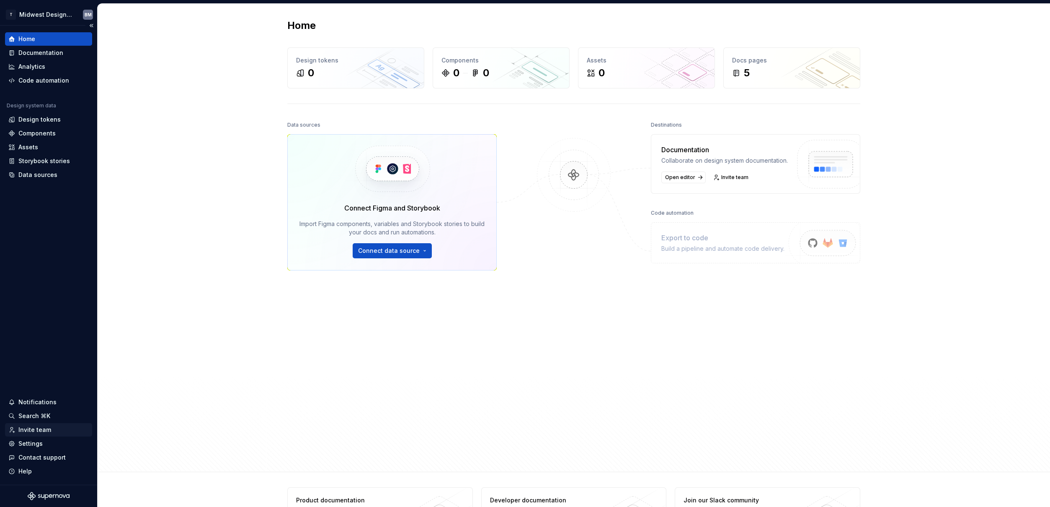 The height and width of the screenshot is (507, 1050). I want to click on button: Help, so click(49, 471).